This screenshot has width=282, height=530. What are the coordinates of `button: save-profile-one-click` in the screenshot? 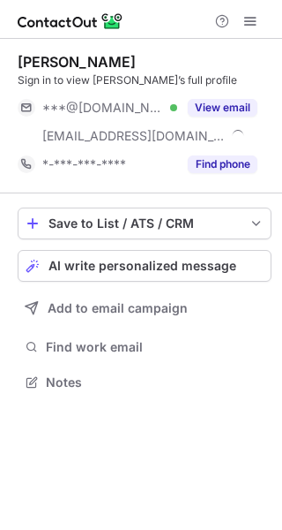 It's located at (145, 223).